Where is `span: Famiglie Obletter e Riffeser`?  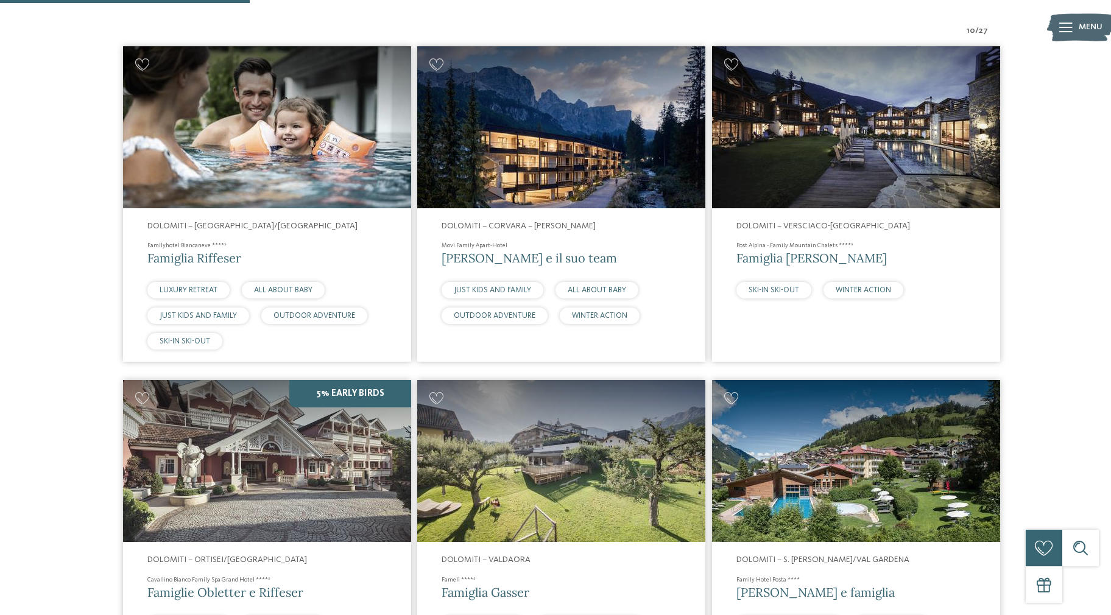 span: Famiglie Obletter e Riffeser is located at coordinates (225, 592).